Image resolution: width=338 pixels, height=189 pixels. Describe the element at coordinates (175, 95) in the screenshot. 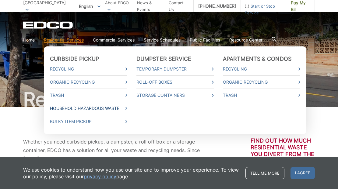

I see `a: Storage Containers` at that location.